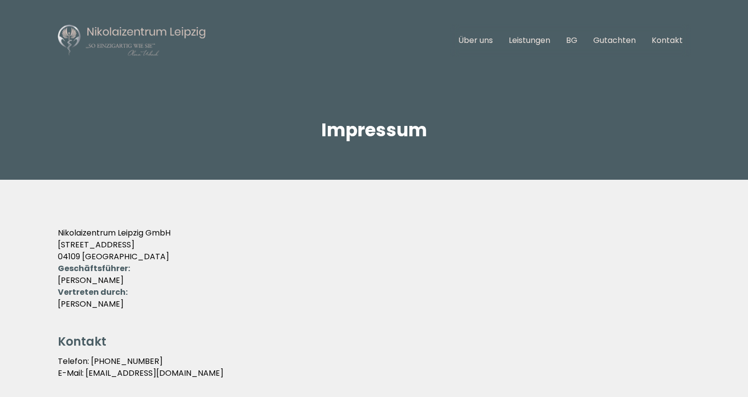  I want to click on h2: Kontakt, so click(374, 342).